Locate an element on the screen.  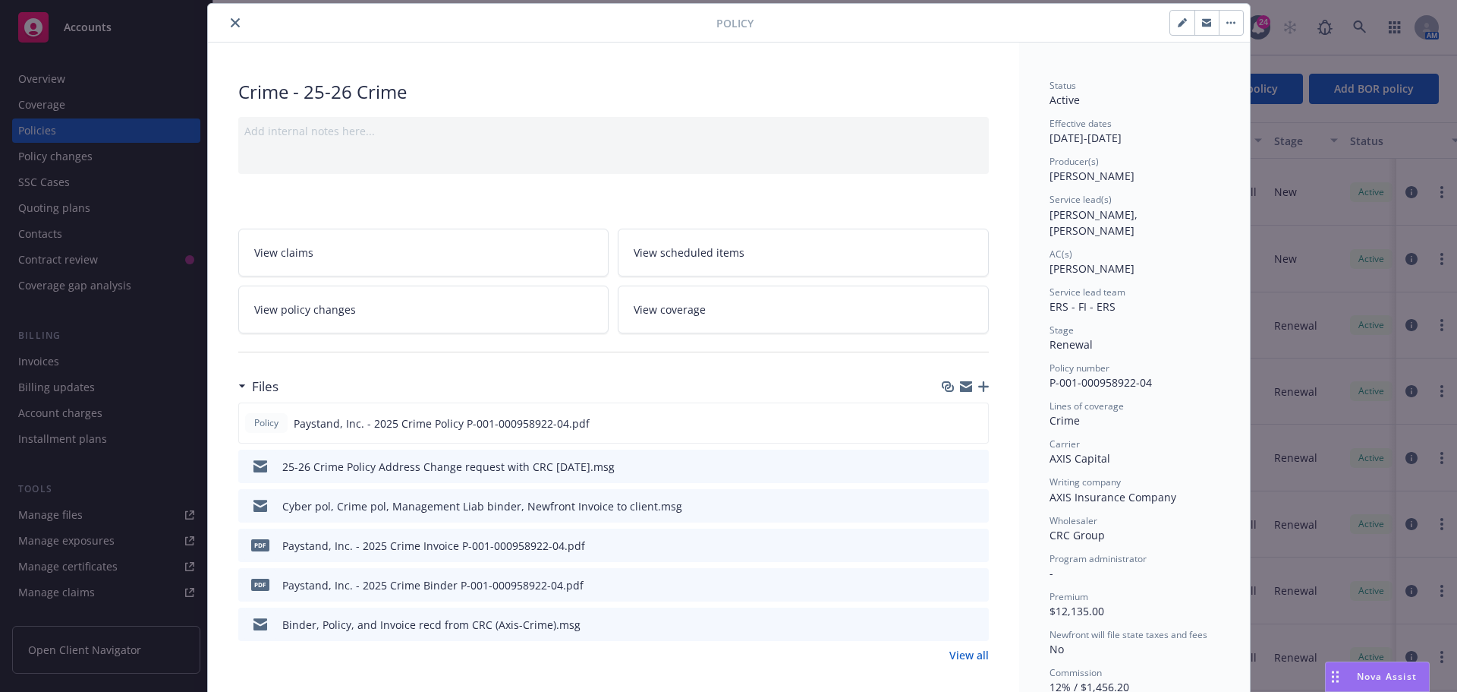
span: Nova Assist is located at coordinates (1387, 676).